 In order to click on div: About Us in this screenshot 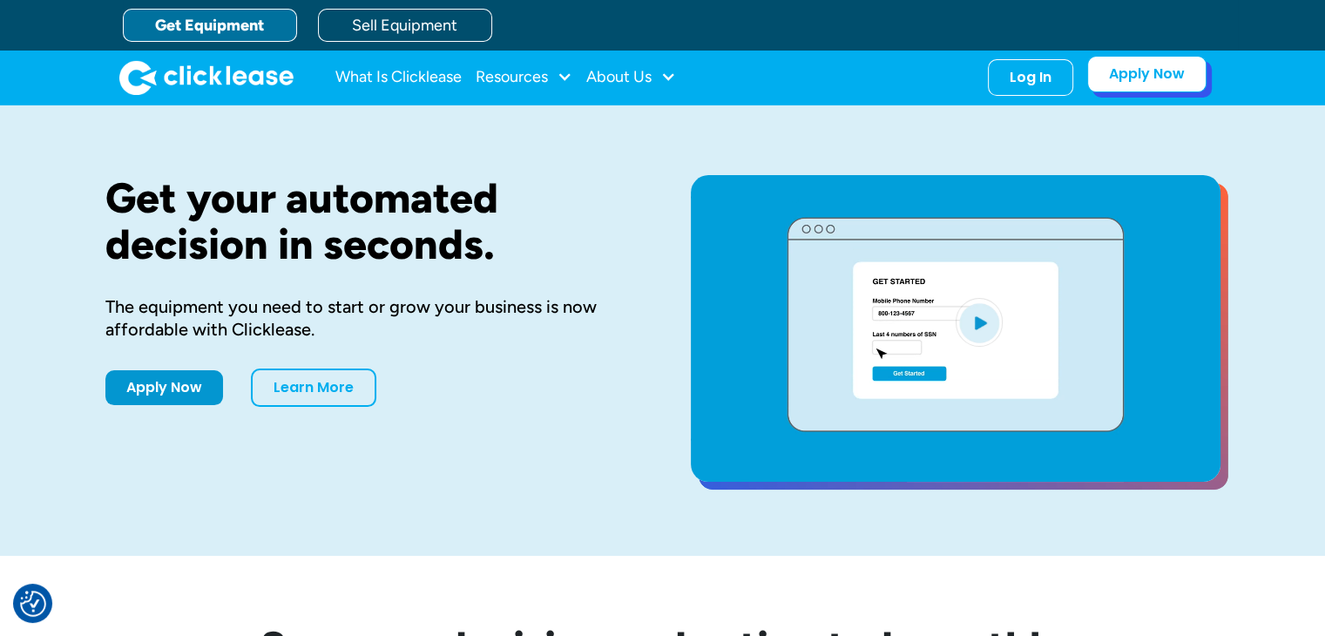, I will do `click(631, 78)`.